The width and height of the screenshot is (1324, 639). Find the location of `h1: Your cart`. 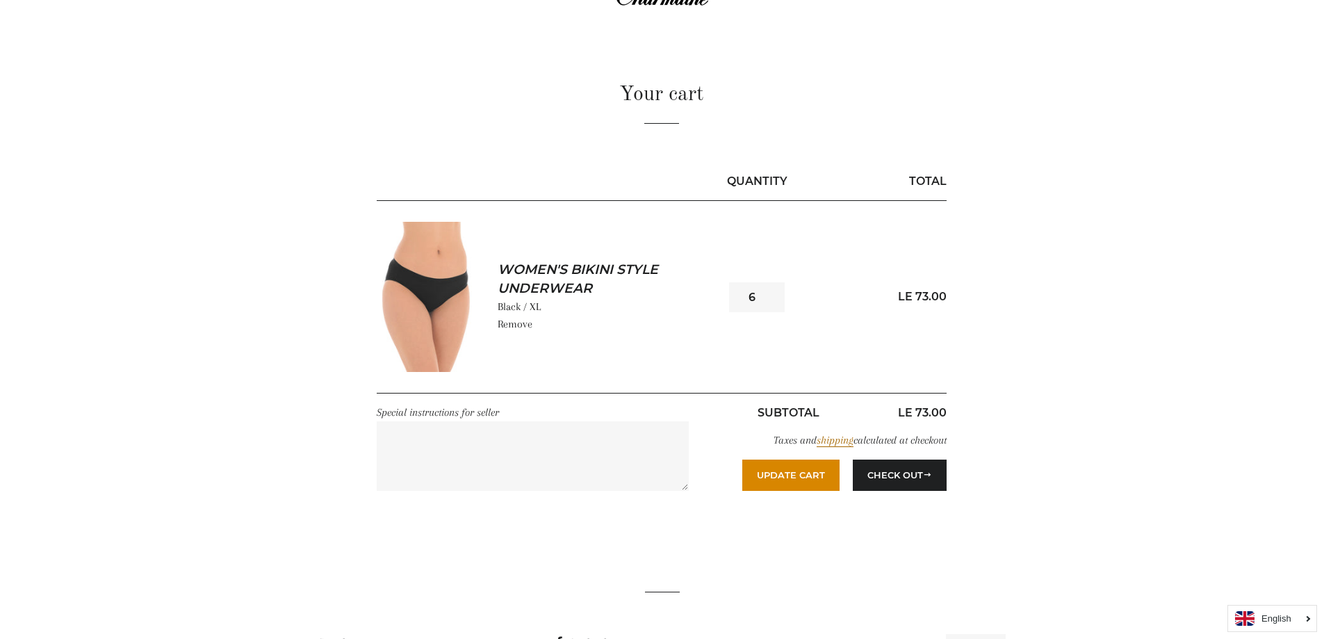

h1: Your cart is located at coordinates (662, 95).